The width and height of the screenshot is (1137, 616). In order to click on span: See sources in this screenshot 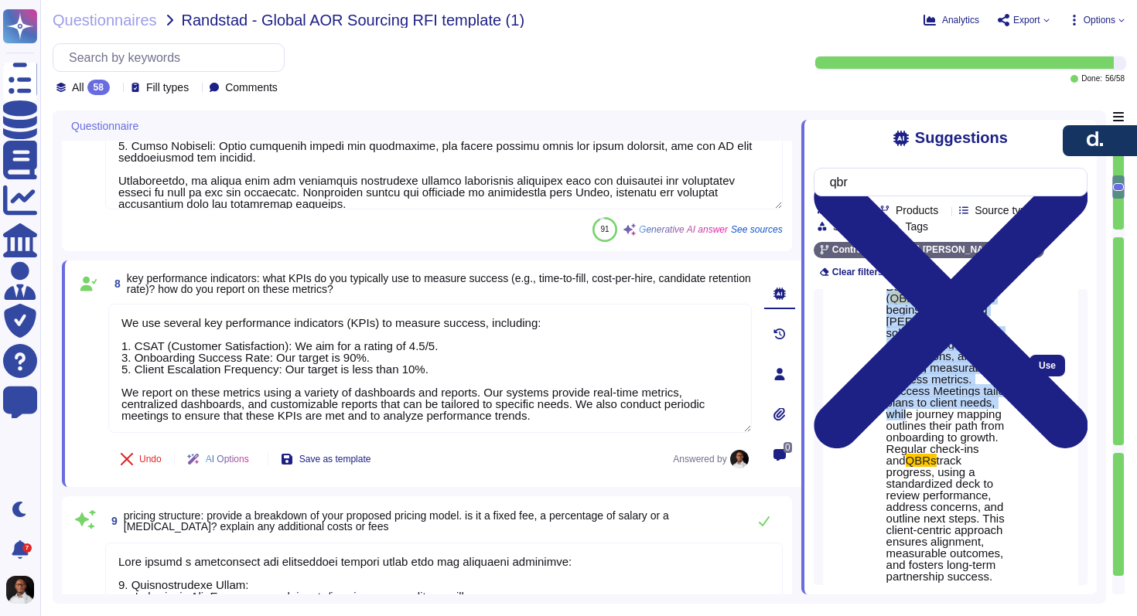, I will do `click(756, 230)`.